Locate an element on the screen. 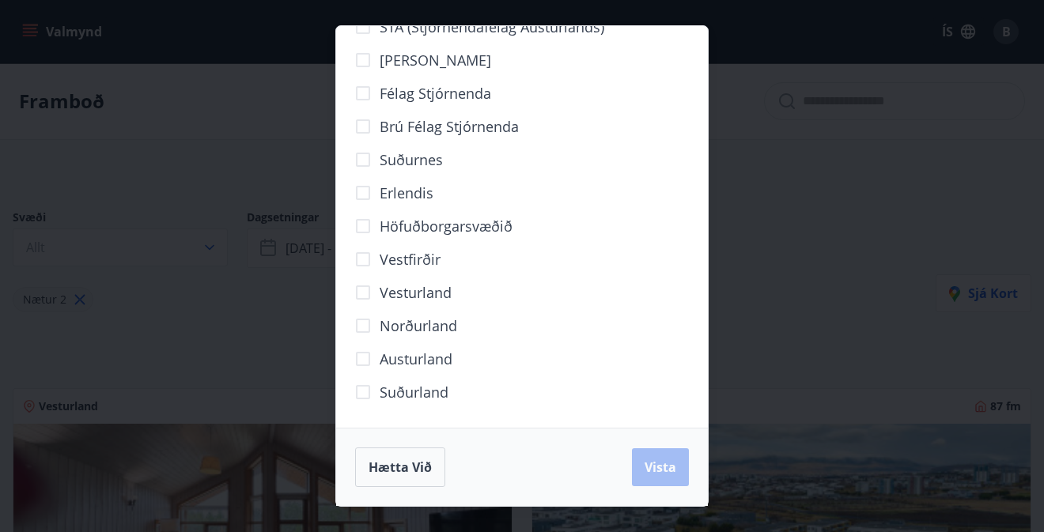 The image size is (1044, 532). span: Vestfirðir is located at coordinates (410, 259).